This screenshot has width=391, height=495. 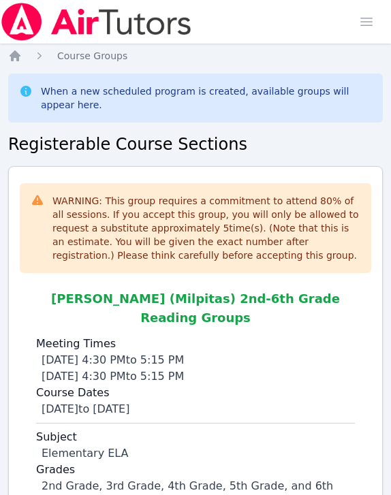 What do you see at coordinates (195, 56) in the screenshot?
I see `nav: Breadcrumb` at bounding box center [195, 56].